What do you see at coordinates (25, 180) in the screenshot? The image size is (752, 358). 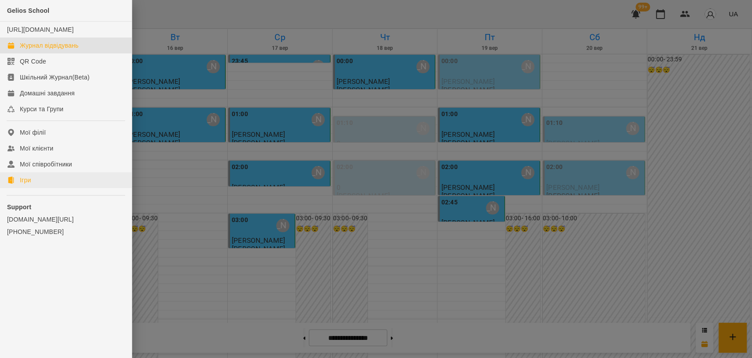 I see `div: Ігри` at bounding box center [25, 180].